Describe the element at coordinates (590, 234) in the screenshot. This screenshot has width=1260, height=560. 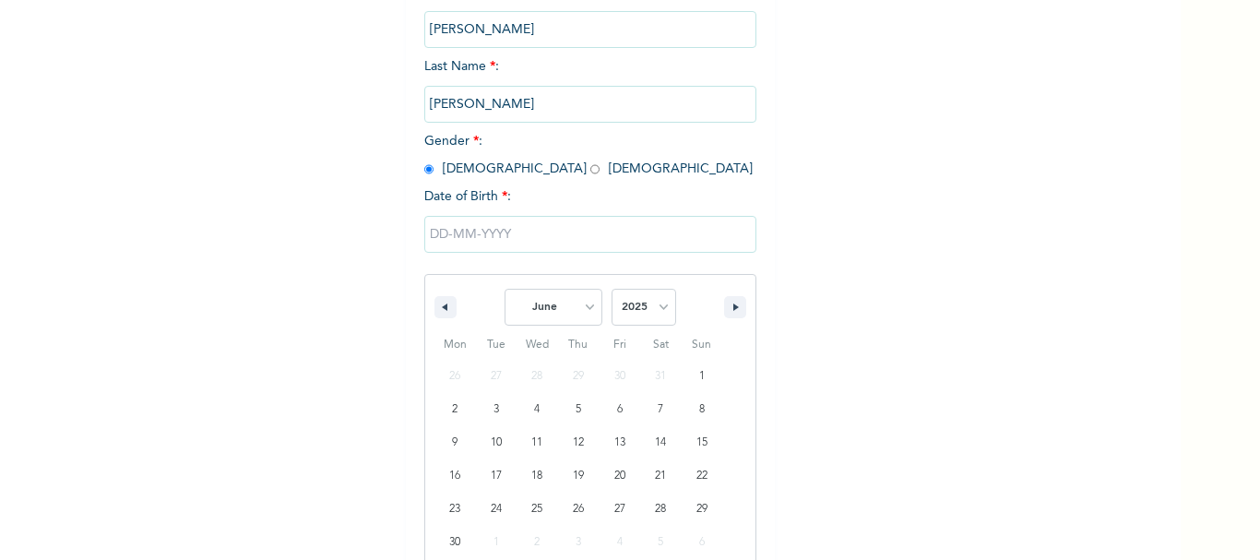
I see `input: DD-MM-YYYY` at that location.